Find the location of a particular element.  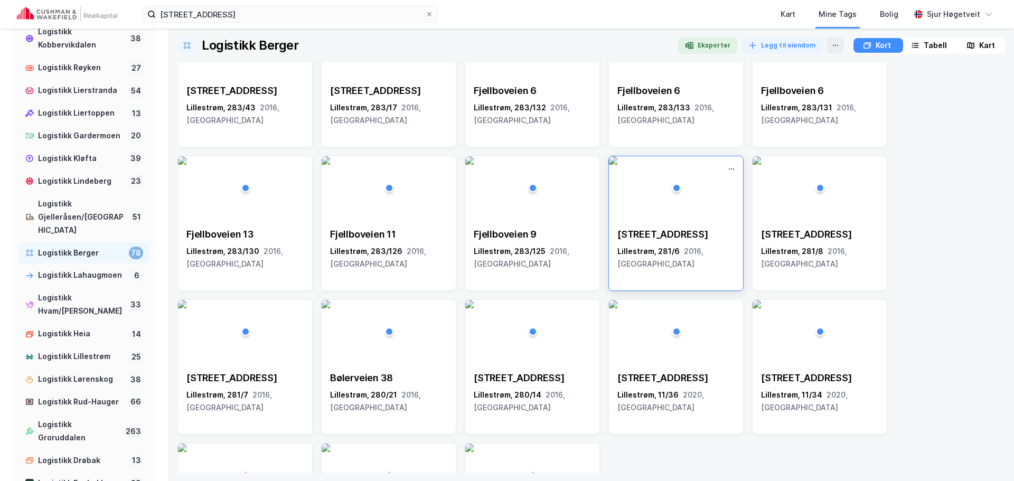

a: Logistikk Lierstranda54 is located at coordinates (84, 90).